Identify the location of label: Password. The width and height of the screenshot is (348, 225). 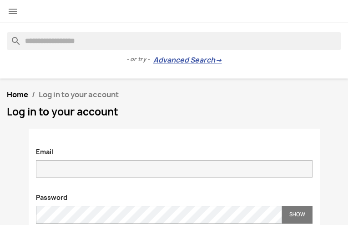
(51, 195).